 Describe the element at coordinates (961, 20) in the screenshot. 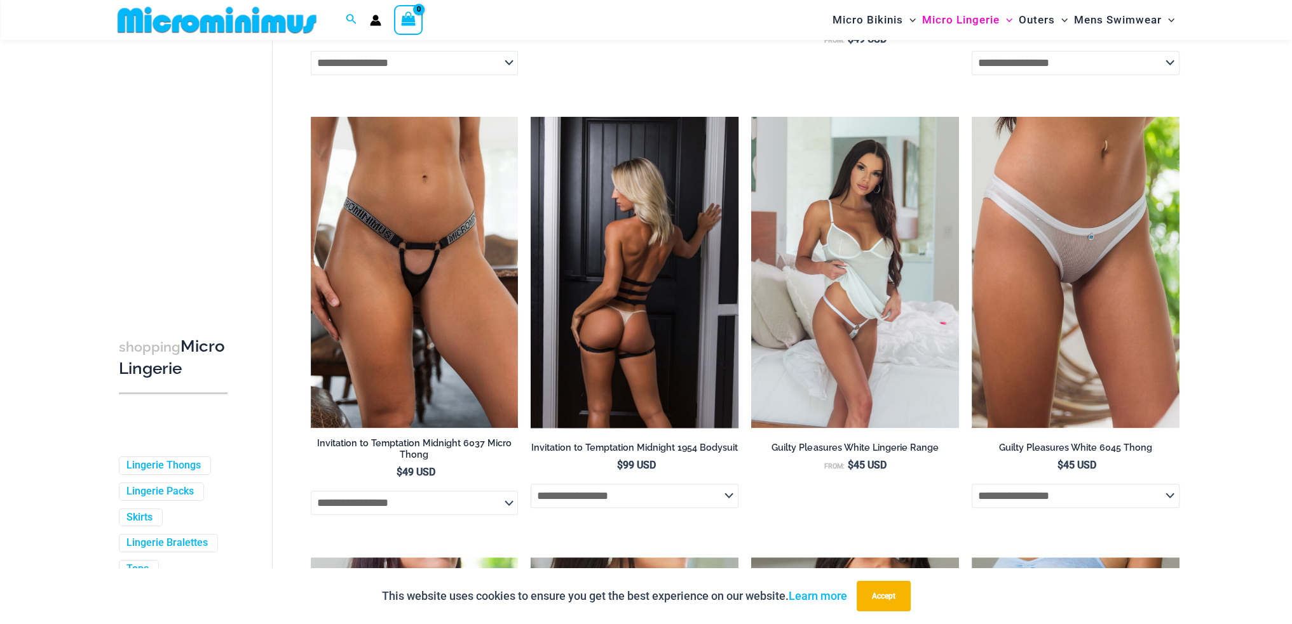

I see `span: Micro Lingerie` at that location.